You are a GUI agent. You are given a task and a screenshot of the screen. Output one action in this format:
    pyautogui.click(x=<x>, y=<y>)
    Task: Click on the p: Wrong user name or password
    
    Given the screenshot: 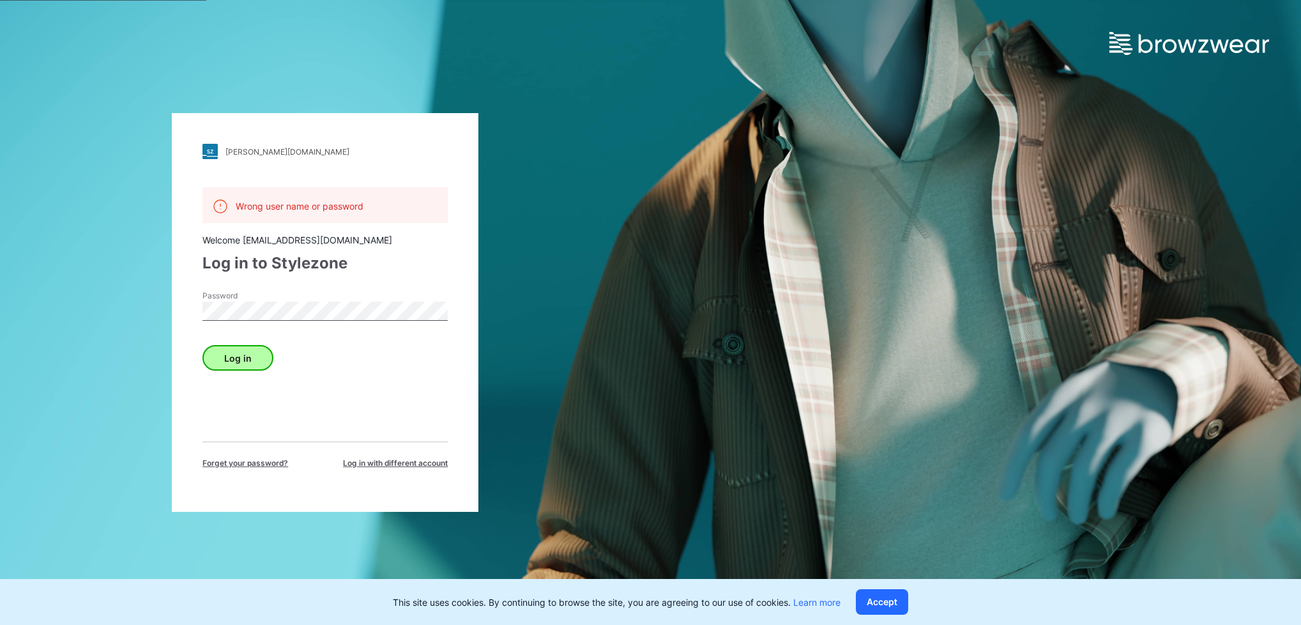 What is the action you would take?
    pyautogui.click(x=300, y=206)
    